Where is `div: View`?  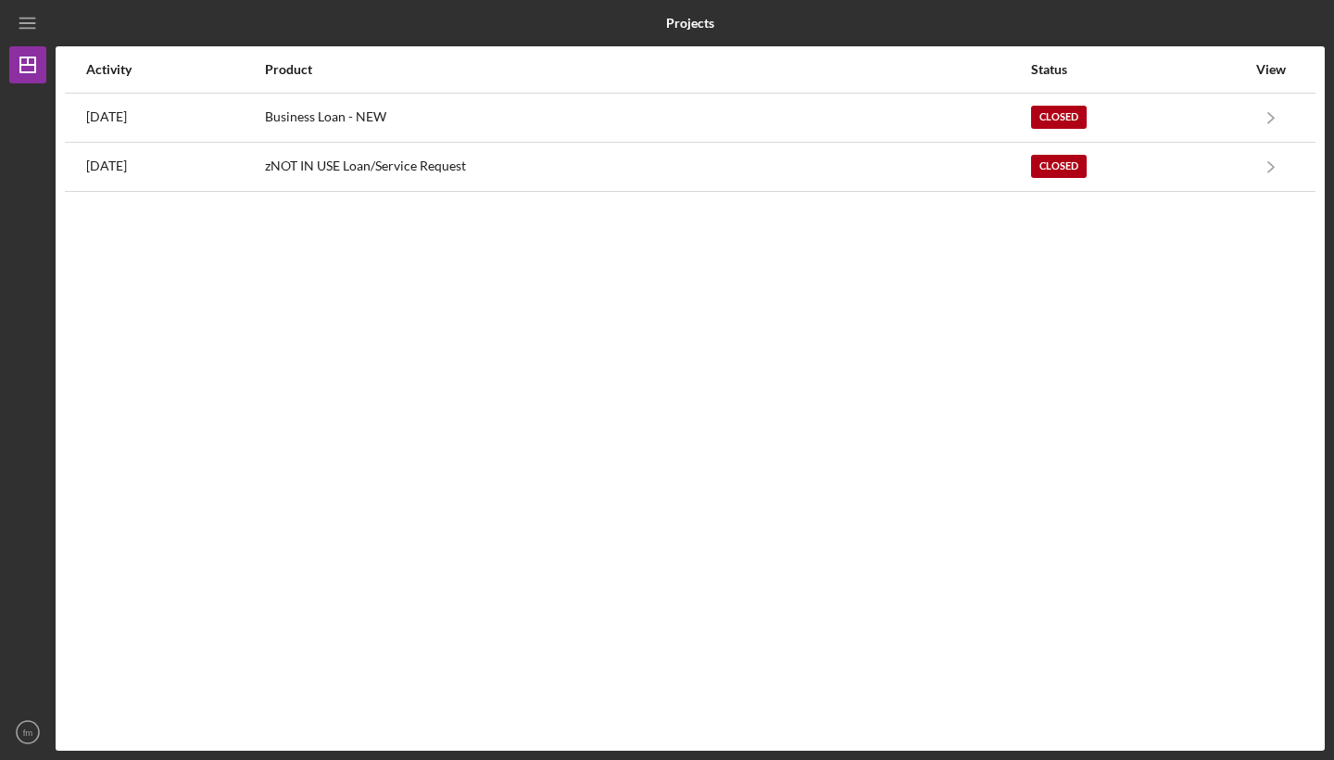
div: View is located at coordinates (1271, 69).